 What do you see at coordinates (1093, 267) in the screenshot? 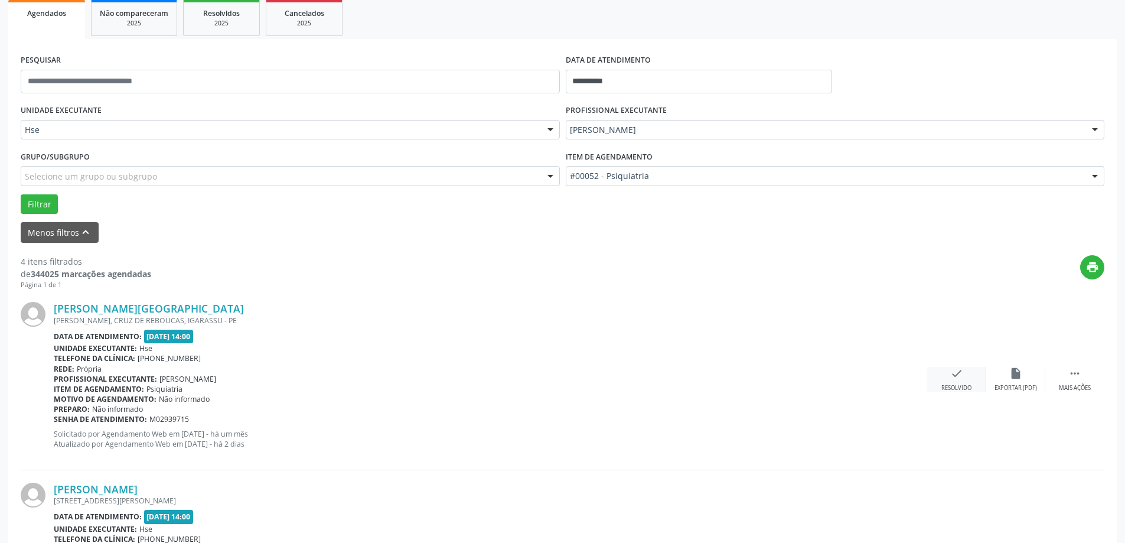
I see `i: print` at bounding box center [1093, 267].